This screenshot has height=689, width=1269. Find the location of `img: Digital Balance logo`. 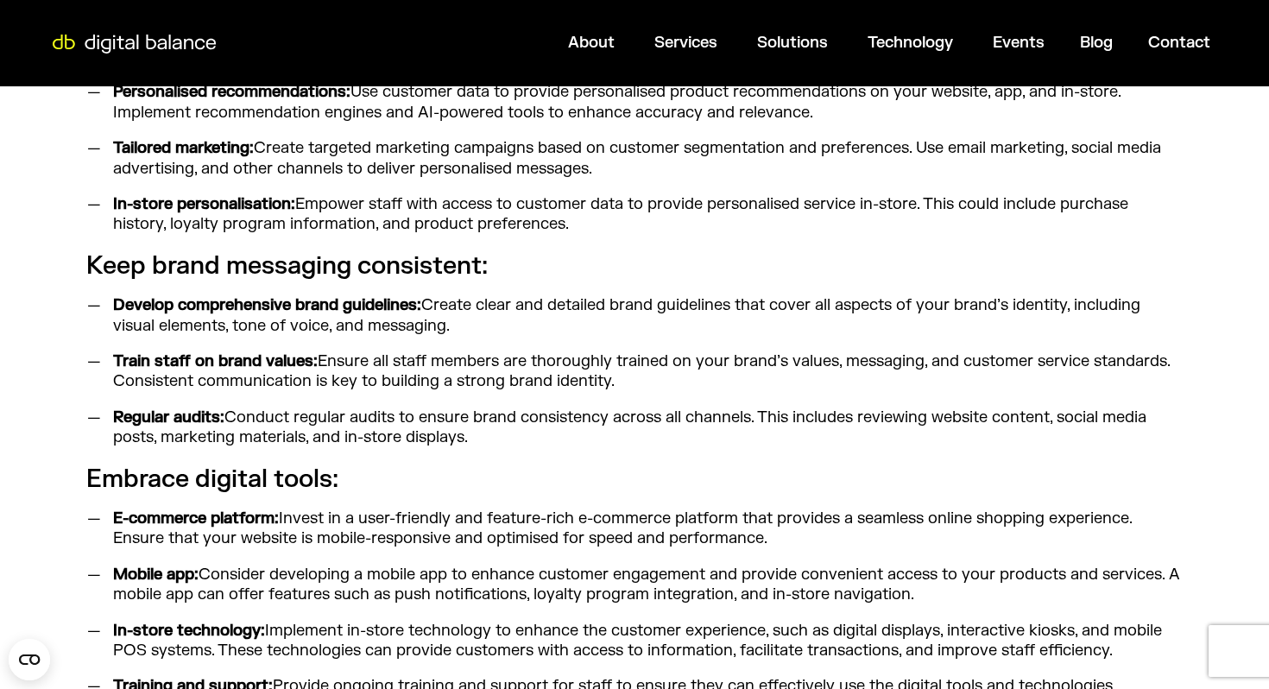

img: Digital Balance logo is located at coordinates (134, 44).